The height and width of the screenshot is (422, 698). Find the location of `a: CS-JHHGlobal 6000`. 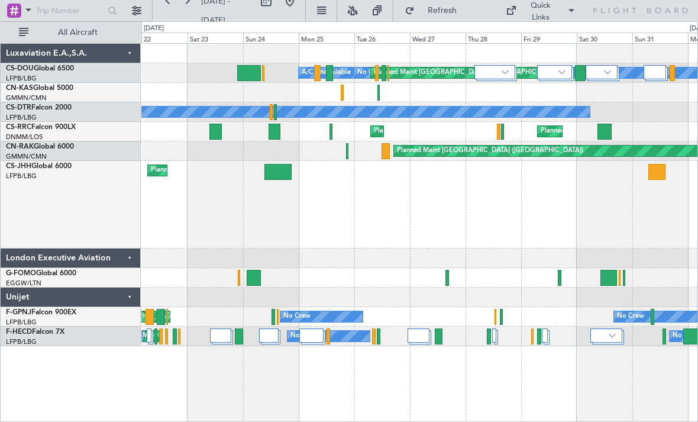

a: CS-JHHGlobal 6000 is located at coordinates (38, 166).